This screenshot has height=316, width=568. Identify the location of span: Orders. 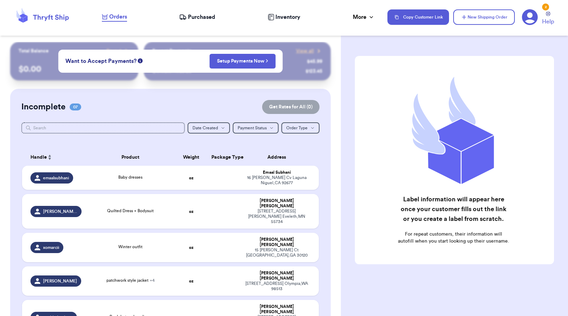
(118, 17).